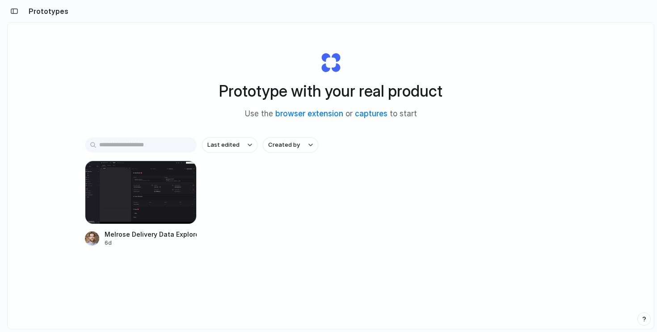  Describe the element at coordinates (371, 114) in the screenshot. I see `a: captures` at that location.